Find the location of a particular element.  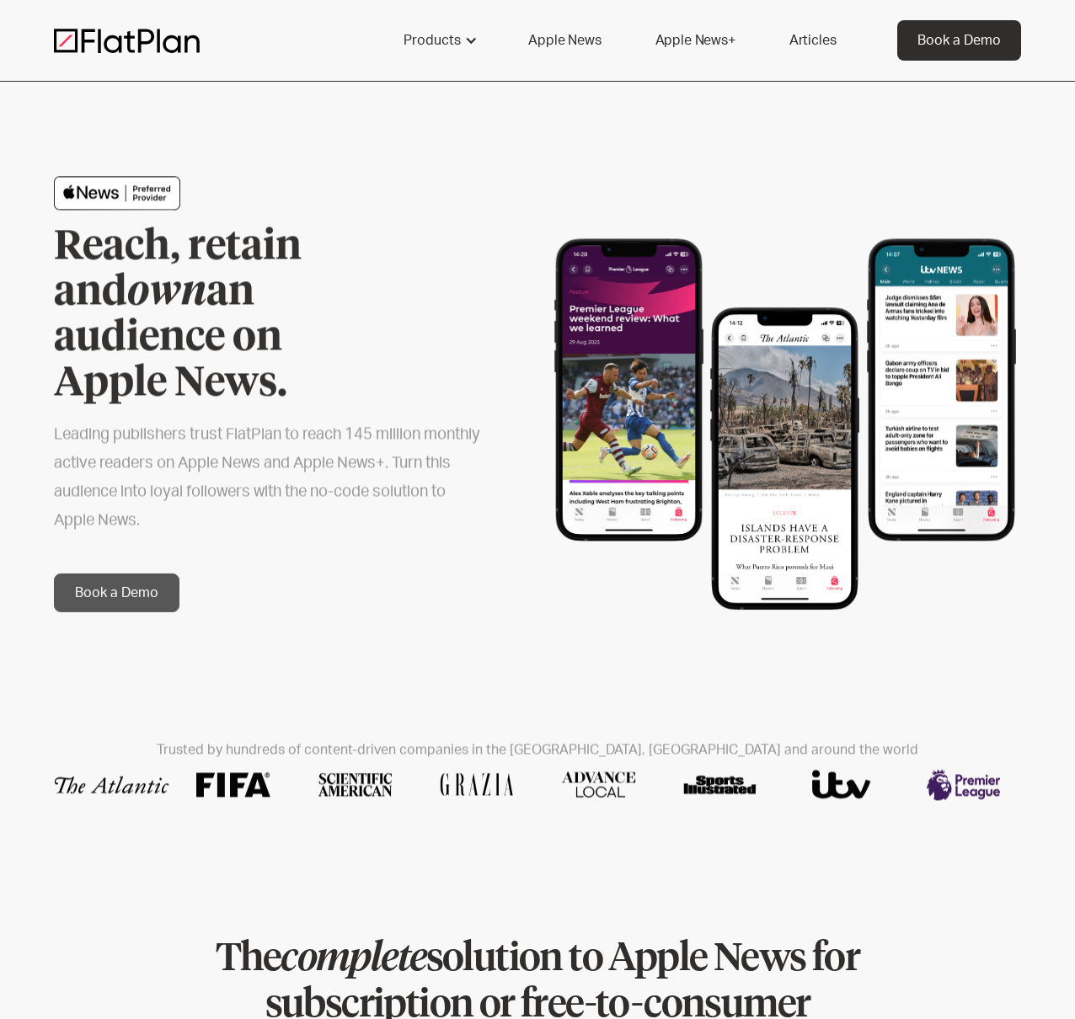

h2: Leading publishers trust FlatPlan to reach 145 million monthly active readers on Apple News and A... is located at coordinates (271, 478).